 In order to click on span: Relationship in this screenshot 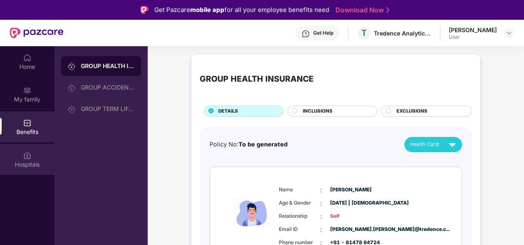, I will do `click(300, 216)`.